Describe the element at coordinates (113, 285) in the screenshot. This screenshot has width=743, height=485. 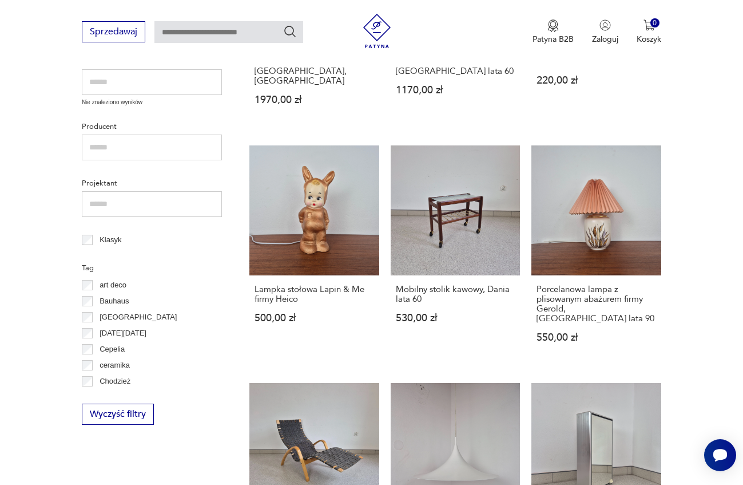
I see `p: art deco` at that location.